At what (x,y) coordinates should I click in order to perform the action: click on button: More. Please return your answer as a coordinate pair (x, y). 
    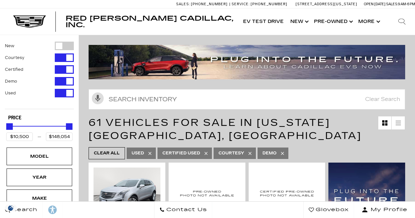
    Looking at the image, I should click on (368, 22).